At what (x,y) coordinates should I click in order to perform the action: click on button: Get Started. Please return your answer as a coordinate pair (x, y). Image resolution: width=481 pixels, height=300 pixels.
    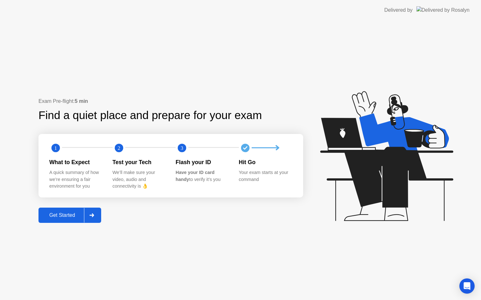
    Looking at the image, I should click on (70, 216).